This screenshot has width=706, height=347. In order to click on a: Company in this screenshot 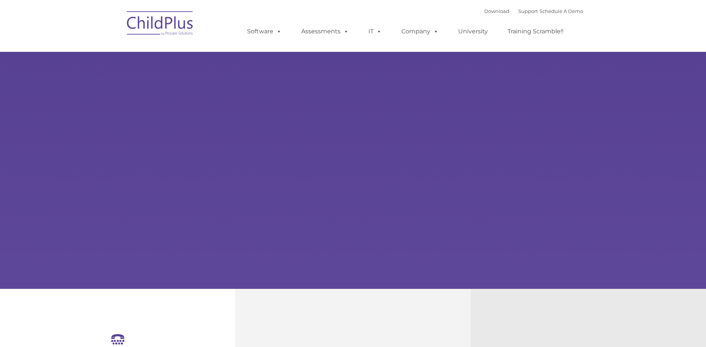, I will do `click(420, 32)`.